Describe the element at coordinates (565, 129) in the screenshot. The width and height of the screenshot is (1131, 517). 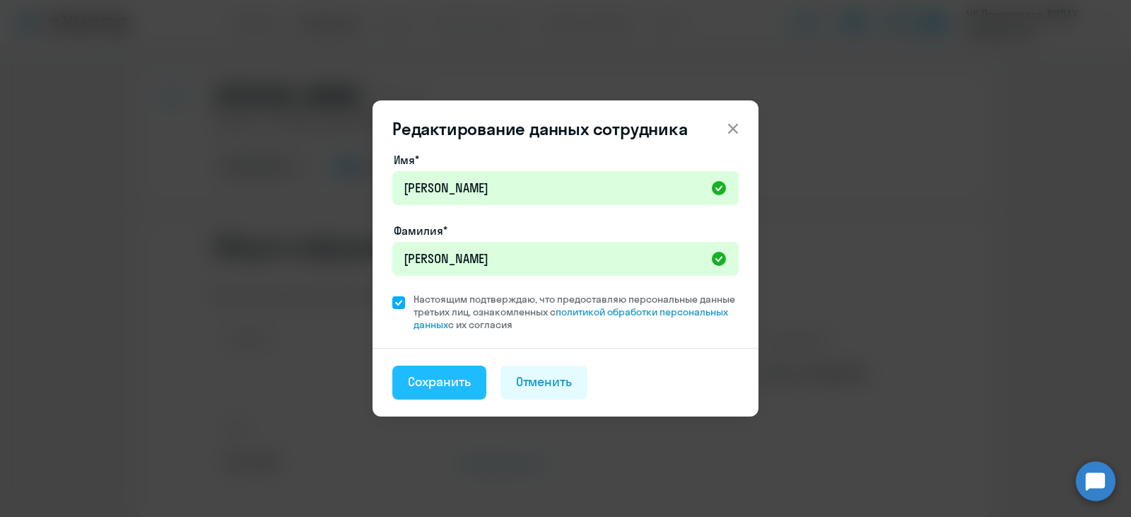
I see `header: Редактирование данных сотрудника` at that location.